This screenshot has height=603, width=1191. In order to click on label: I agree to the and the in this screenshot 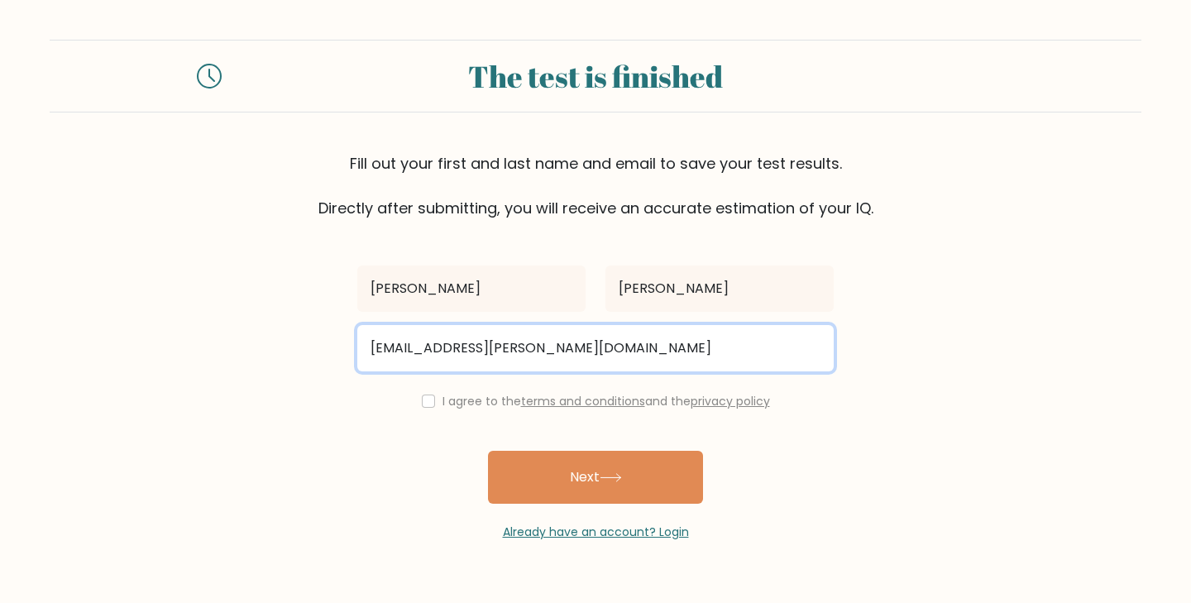, I will do `click(606, 401)`.